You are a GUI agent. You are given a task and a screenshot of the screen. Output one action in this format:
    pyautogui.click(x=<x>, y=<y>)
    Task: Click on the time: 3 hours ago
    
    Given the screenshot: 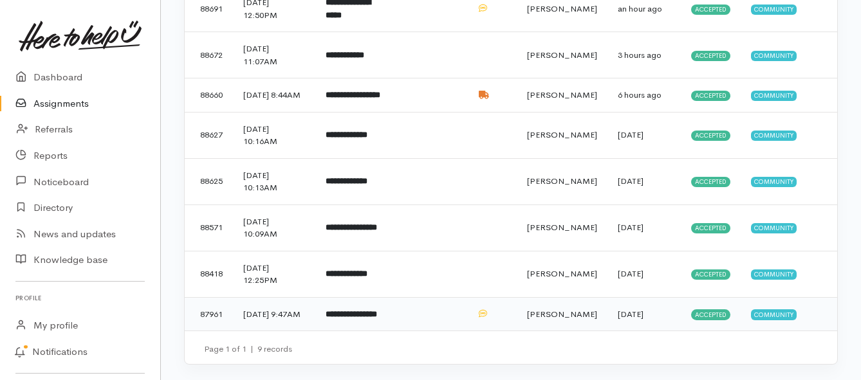 What is the action you would take?
    pyautogui.click(x=640, y=55)
    